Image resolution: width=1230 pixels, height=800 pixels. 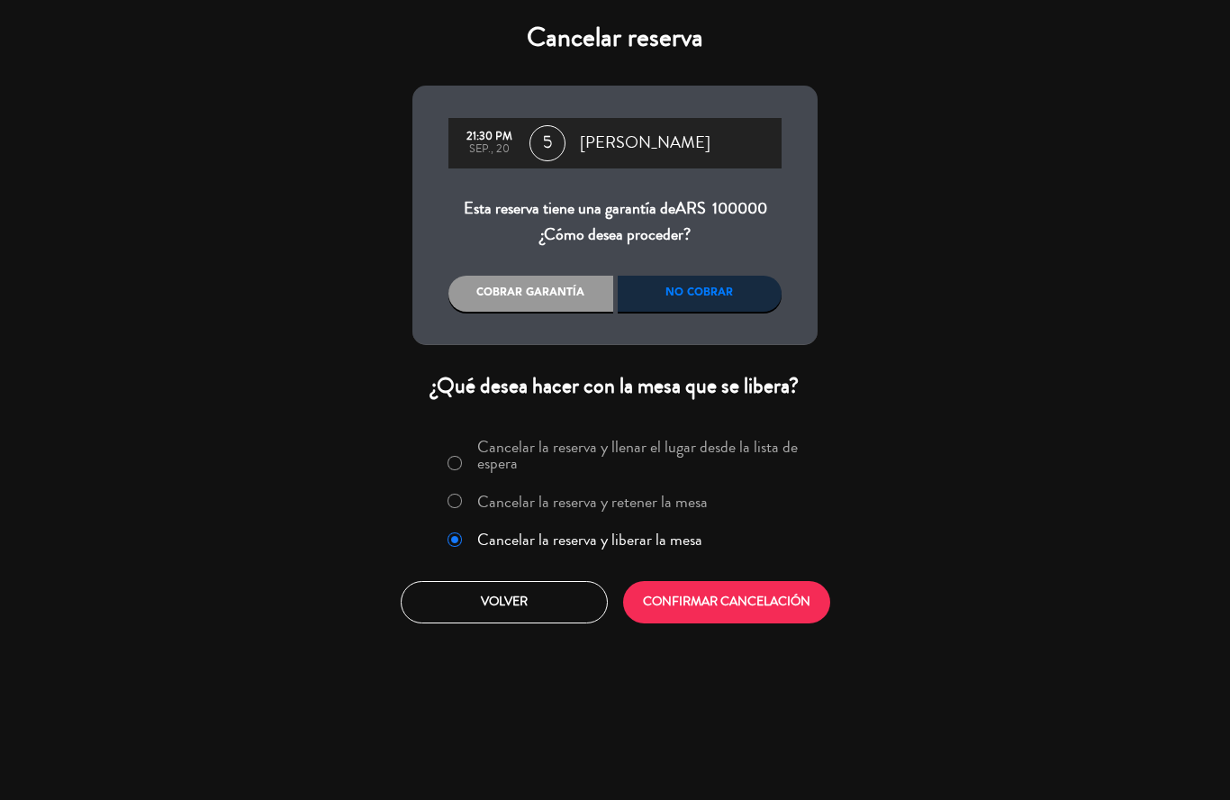 I want to click on div: 21:30 PM, so click(x=489, y=137).